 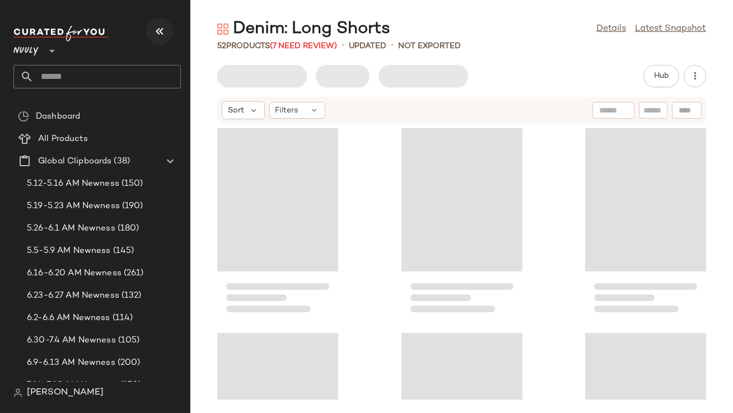 I want to click on span: 5.5-5.9 AM Newness, so click(x=69, y=251).